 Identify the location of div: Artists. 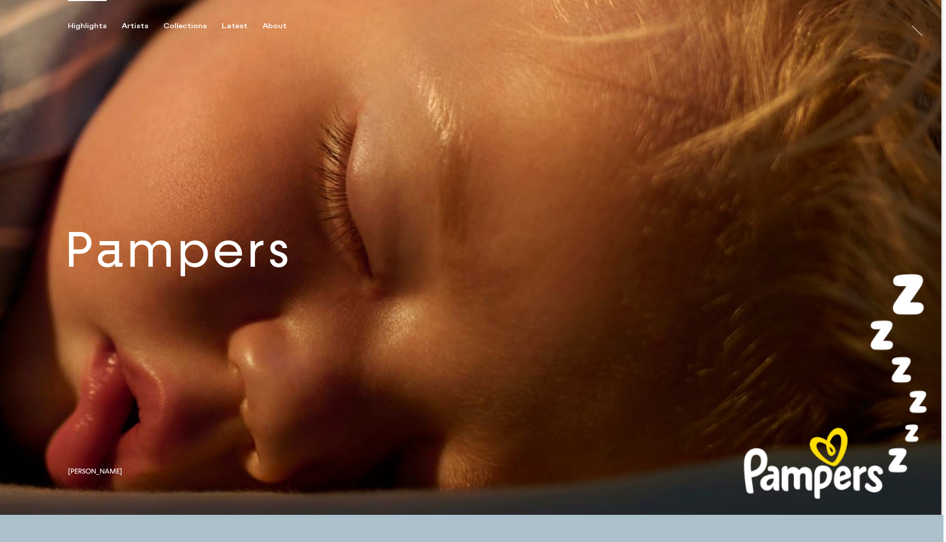
(135, 26).